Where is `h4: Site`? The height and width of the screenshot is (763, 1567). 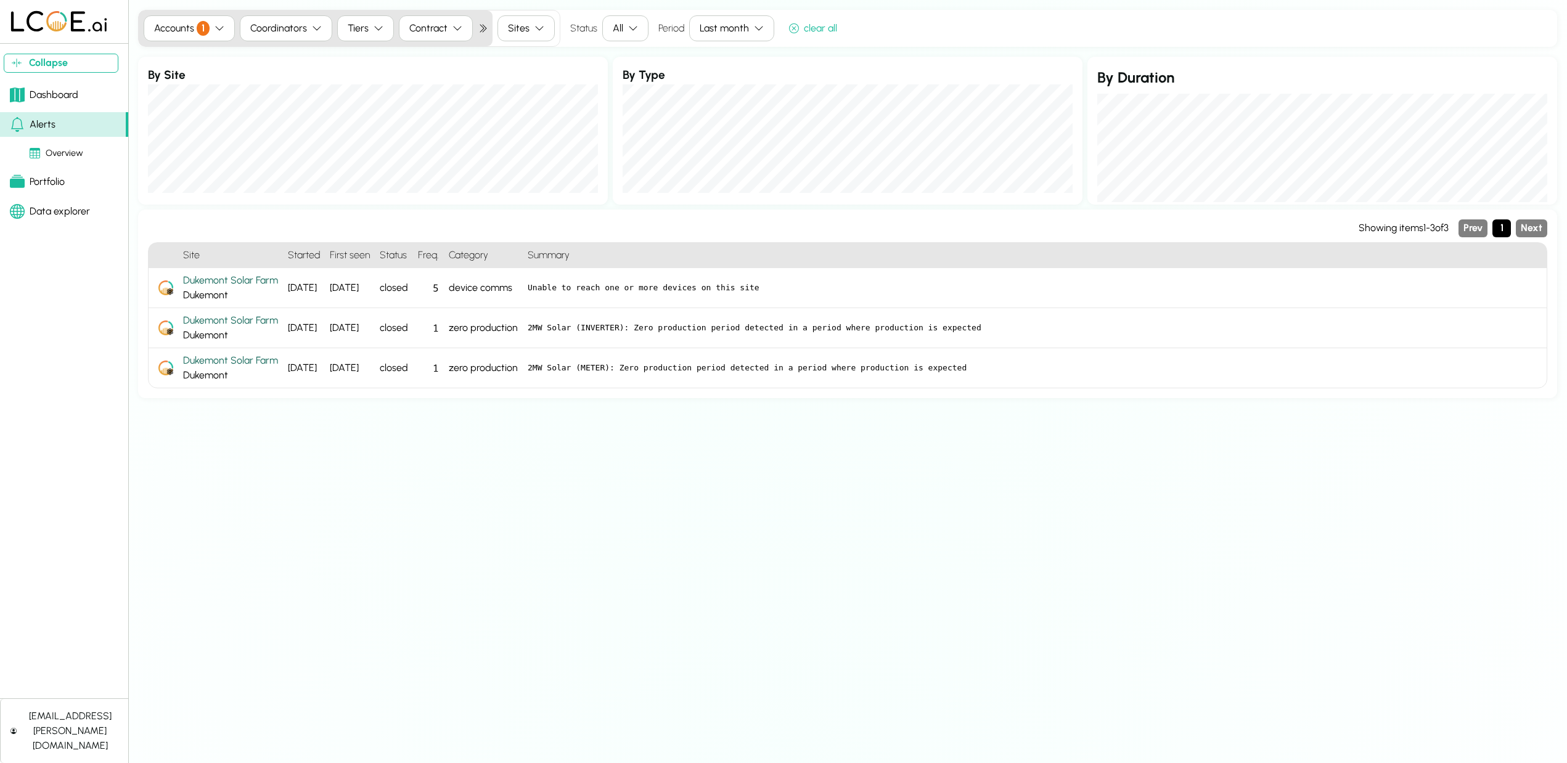 h4: Site is located at coordinates (230, 255).